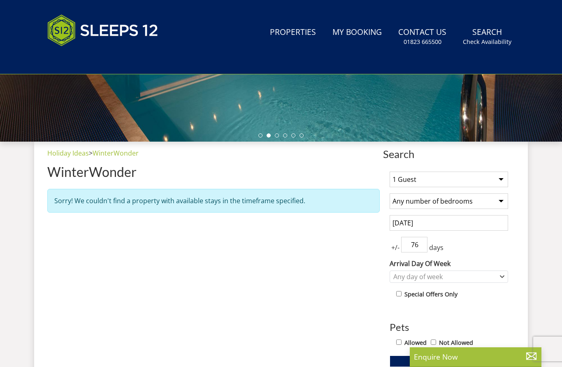 Image resolution: width=562 pixels, height=367 pixels. Describe the element at coordinates (448, 362) in the screenshot. I see `button: Update` at that location.